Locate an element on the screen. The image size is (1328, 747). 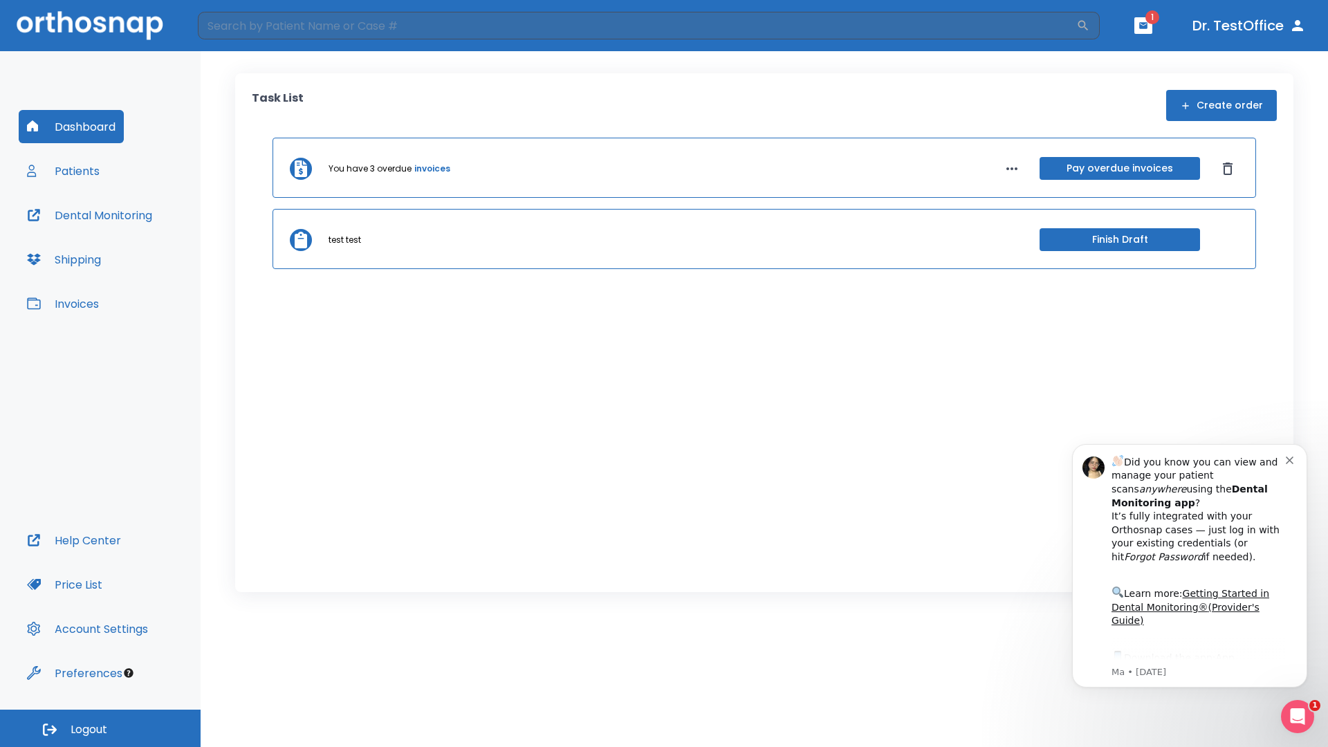
a: Getting Started in Dental Monitoring is located at coordinates (139, 174).